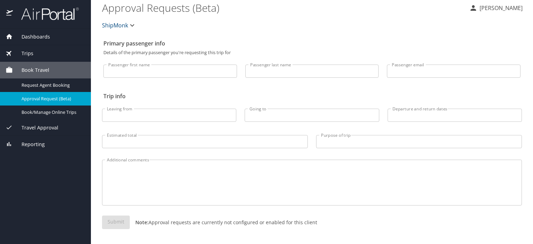 The width and height of the screenshot is (533, 244). I want to click on img: airportal-logo.png, so click(46, 14).